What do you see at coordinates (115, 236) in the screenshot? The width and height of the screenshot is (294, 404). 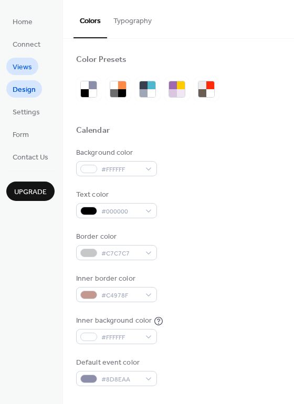 I see `div: Border color` at bounding box center [115, 236].